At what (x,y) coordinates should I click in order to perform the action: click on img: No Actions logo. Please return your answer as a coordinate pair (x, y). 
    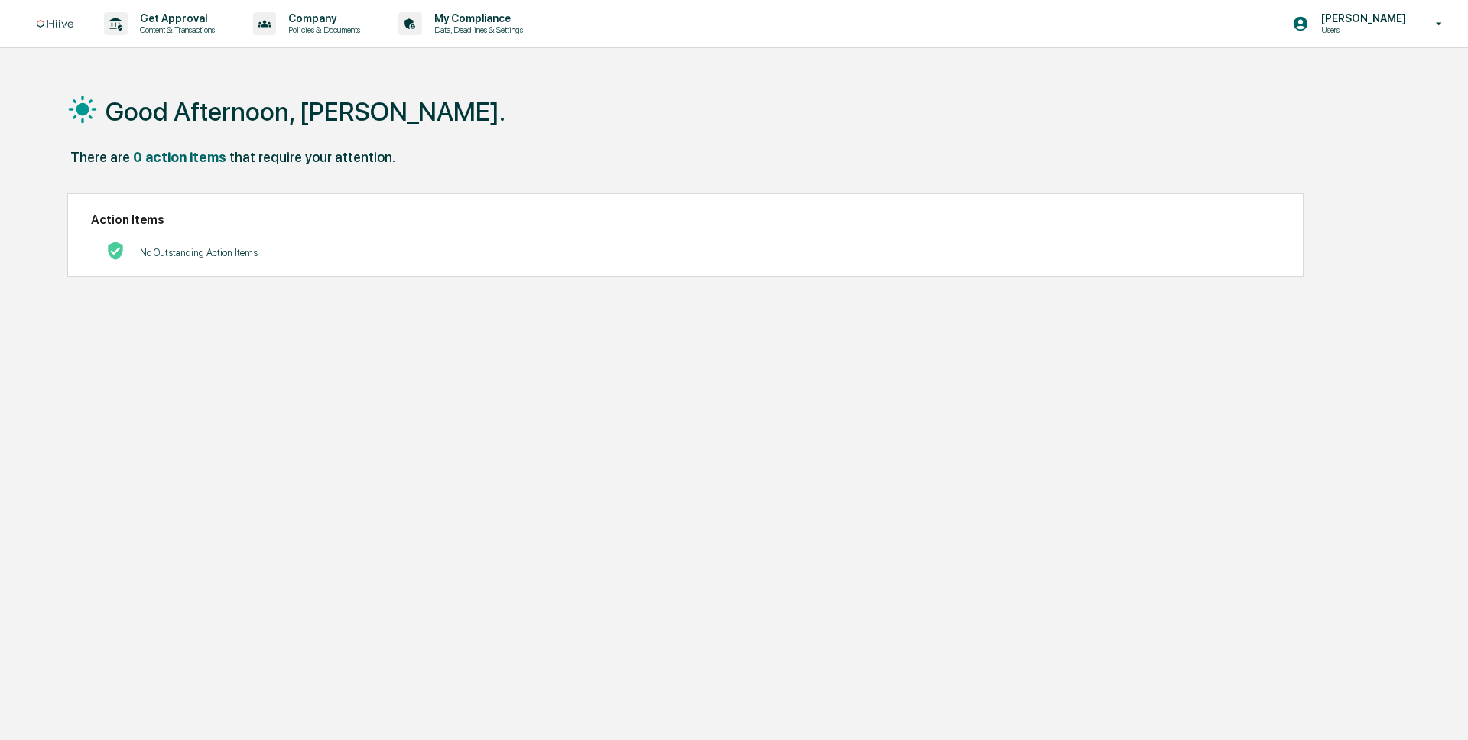
    Looking at the image, I should click on (115, 251).